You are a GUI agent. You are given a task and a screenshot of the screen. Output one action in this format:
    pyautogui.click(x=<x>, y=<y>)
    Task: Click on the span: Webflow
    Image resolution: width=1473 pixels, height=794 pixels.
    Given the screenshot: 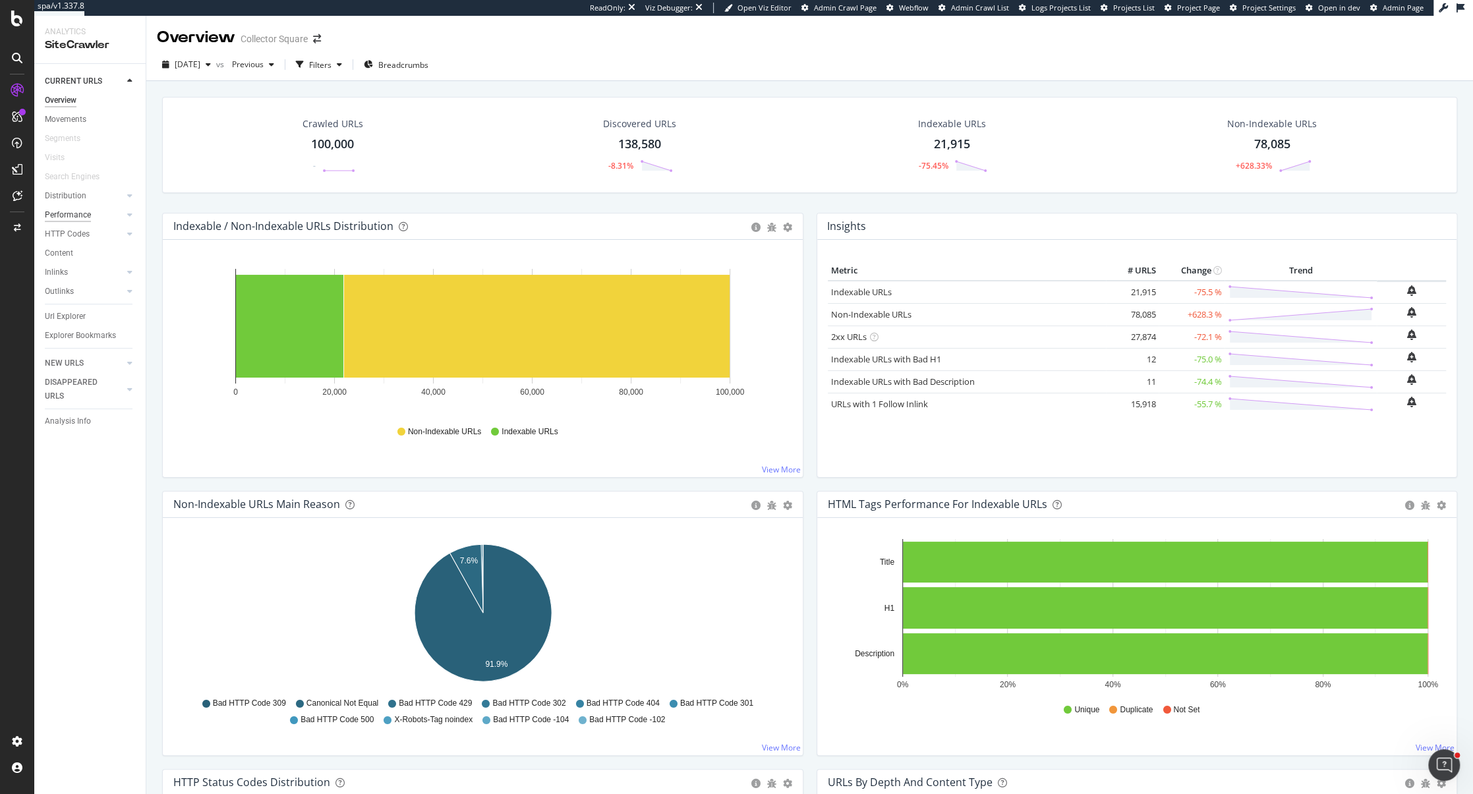 What is the action you would take?
    pyautogui.click(x=914, y=7)
    